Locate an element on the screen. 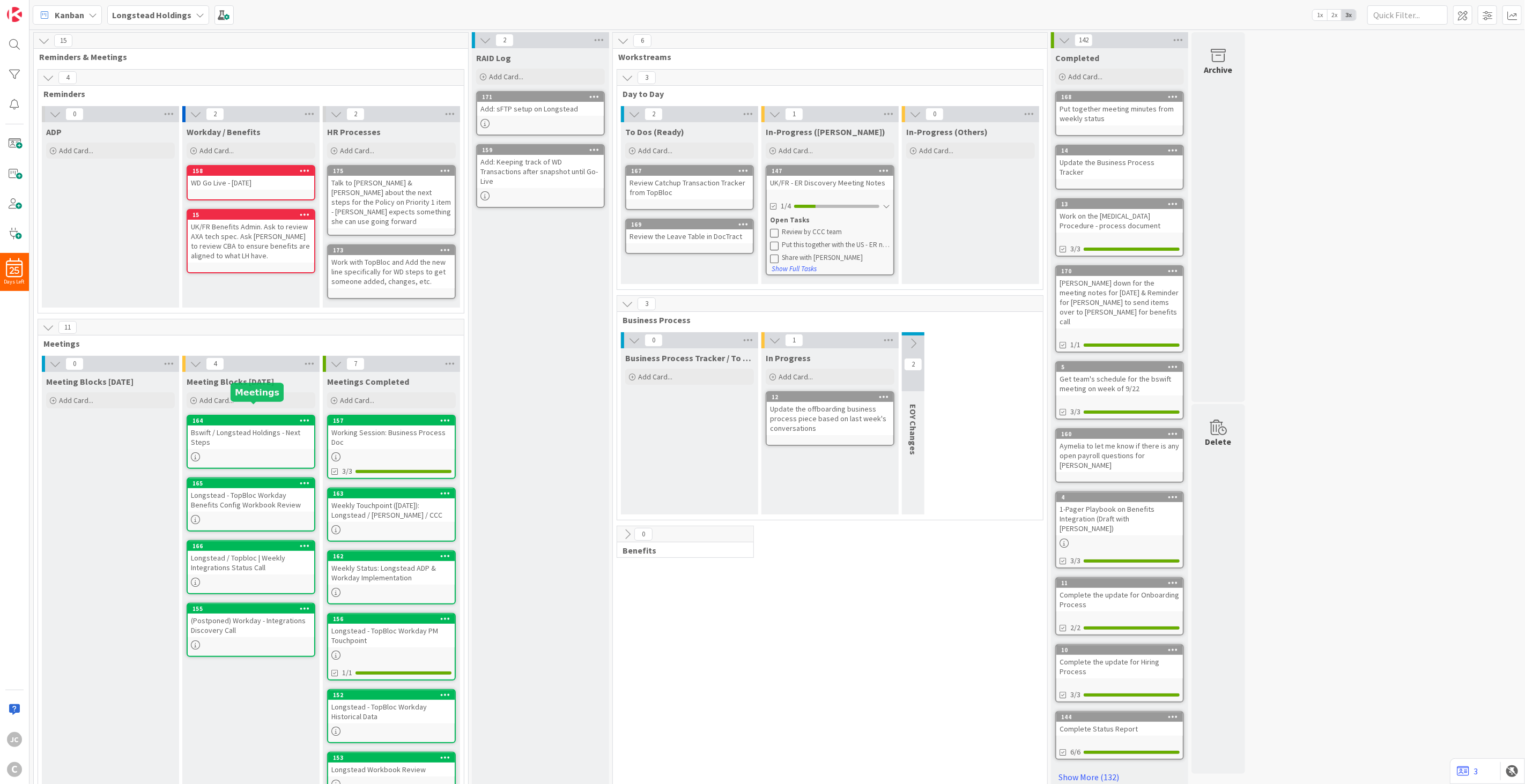 The image size is (1525, 784). div: 164Bswift / Longstead Holdings - Next Steps is located at coordinates (251, 432).